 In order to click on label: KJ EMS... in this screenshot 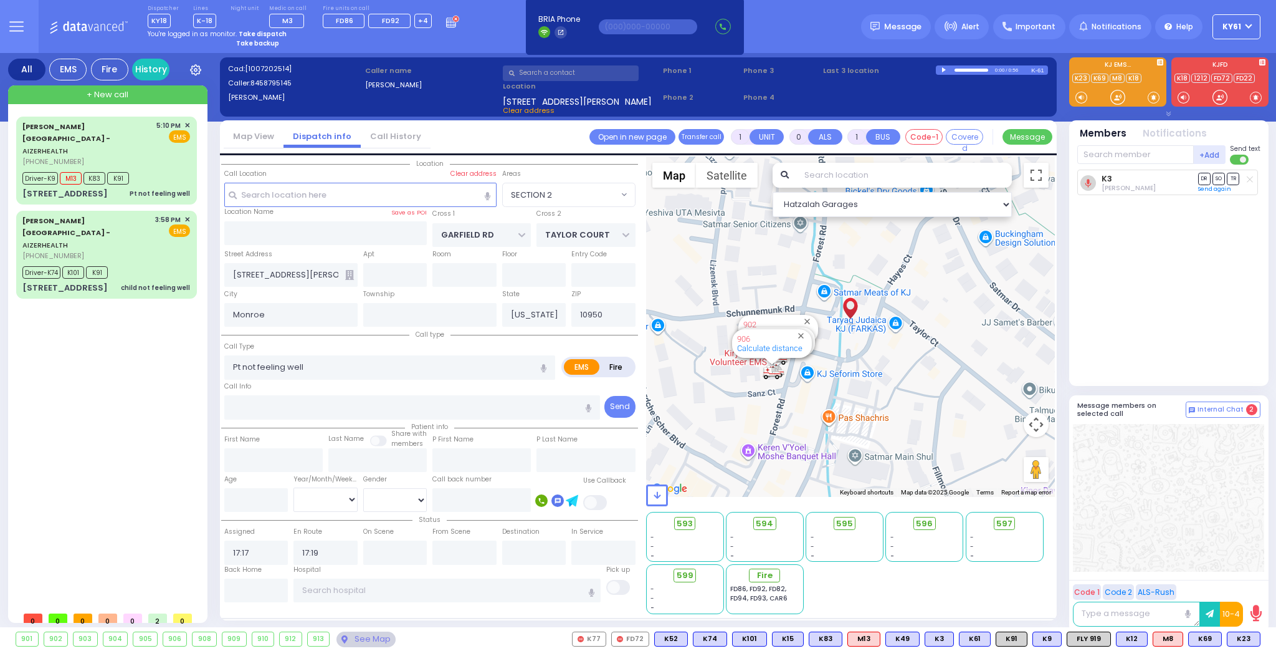, I will do `click(1118, 66)`.